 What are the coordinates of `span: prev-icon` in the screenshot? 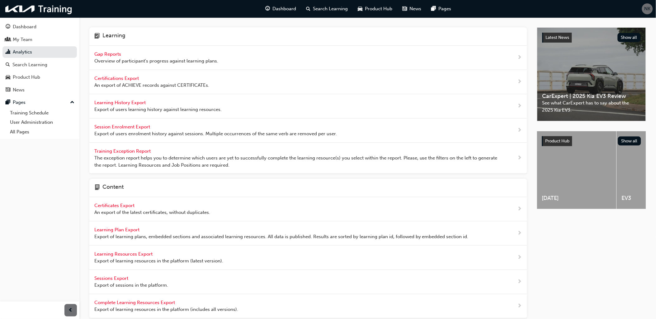 It's located at (71, 311).